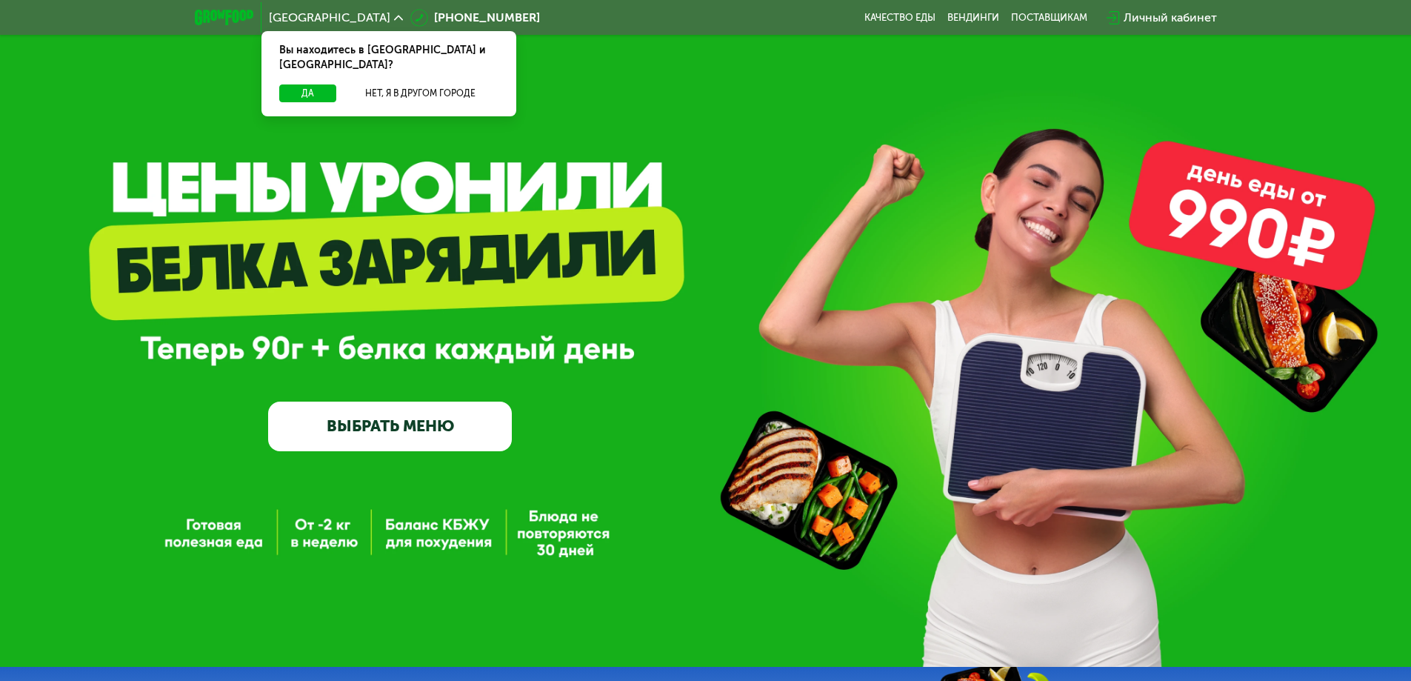  I want to click on a: Вендинги, so click(973, 18).